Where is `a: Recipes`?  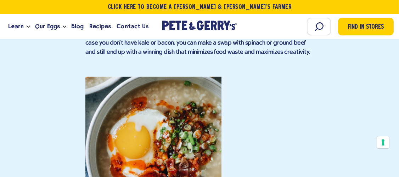 a: Recipes is located at coordinates (100, 27).